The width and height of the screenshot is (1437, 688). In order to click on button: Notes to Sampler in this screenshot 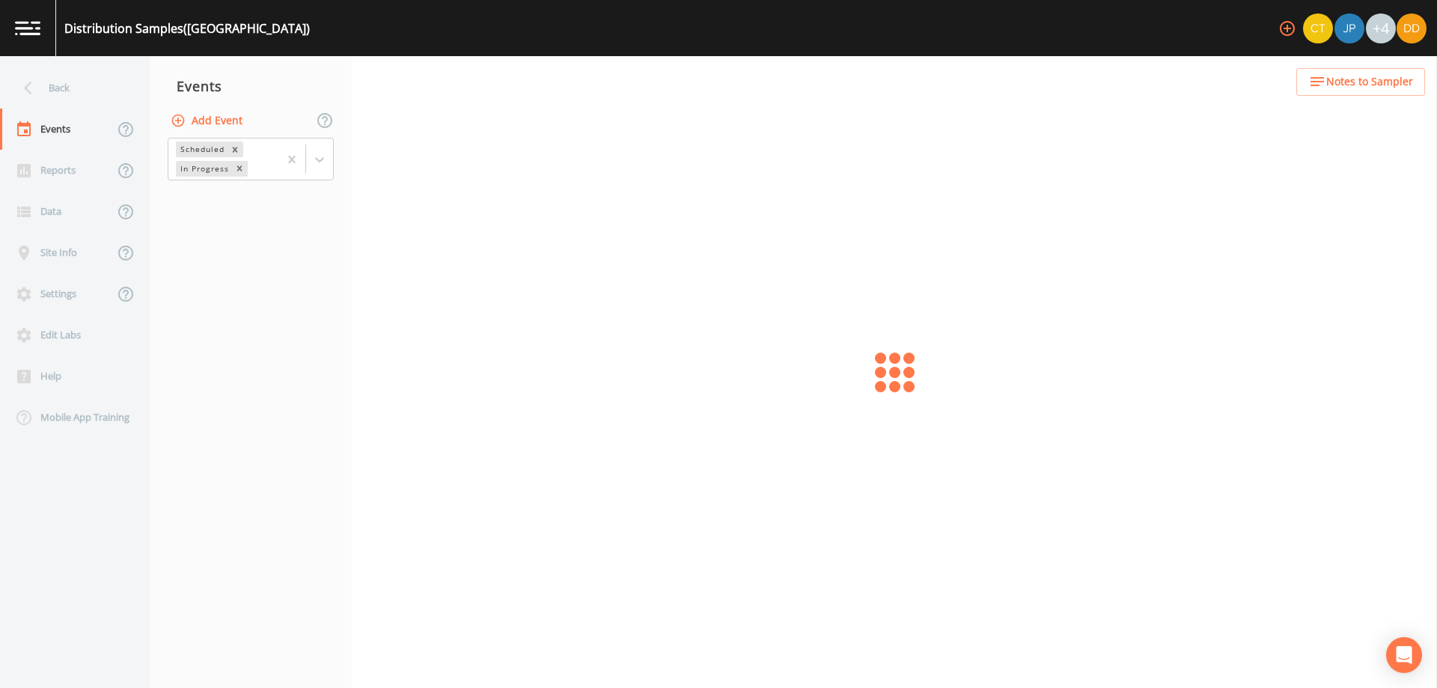, I will do `click(1360, 82)`.